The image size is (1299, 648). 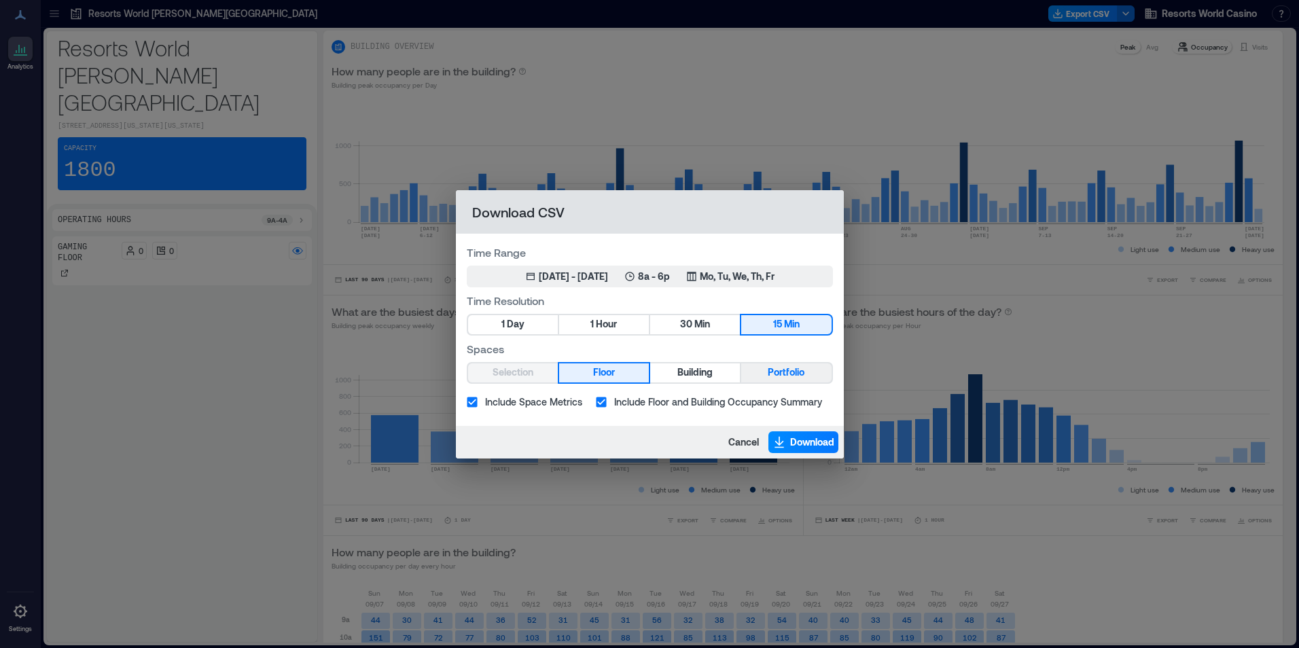 What do you see at coordinates (695, 372) in the screenshot?
I see `span: Building` at bounding box center [695, 372].